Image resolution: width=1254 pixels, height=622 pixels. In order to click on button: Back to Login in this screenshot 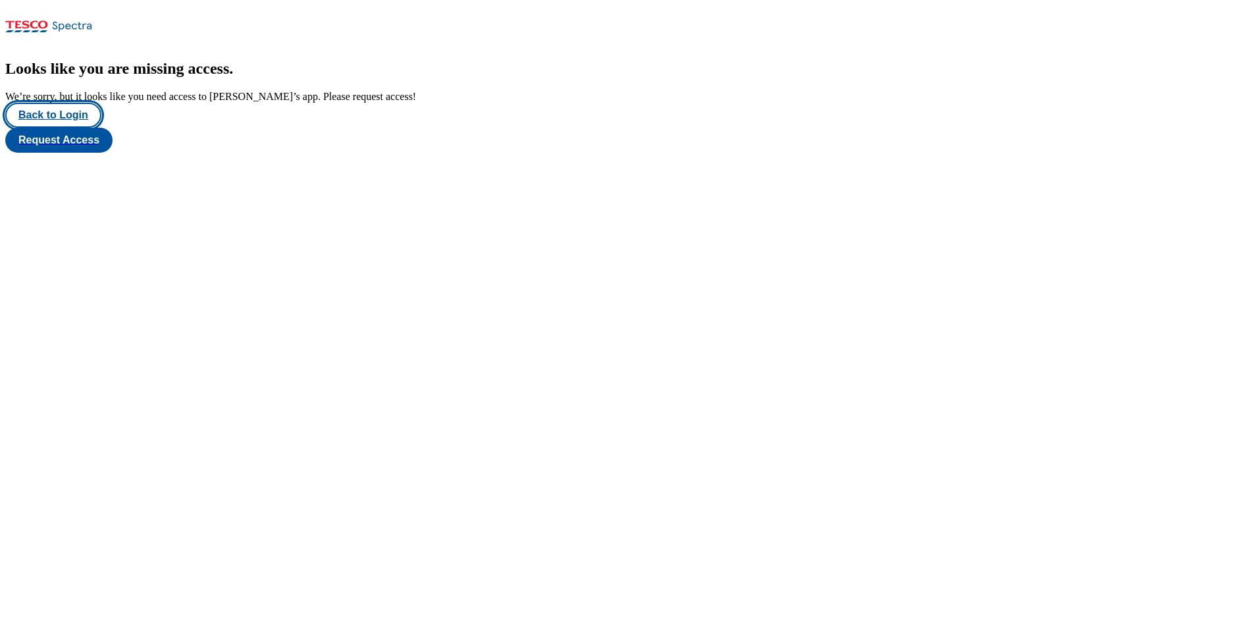, I will do `click(53, 115)`.